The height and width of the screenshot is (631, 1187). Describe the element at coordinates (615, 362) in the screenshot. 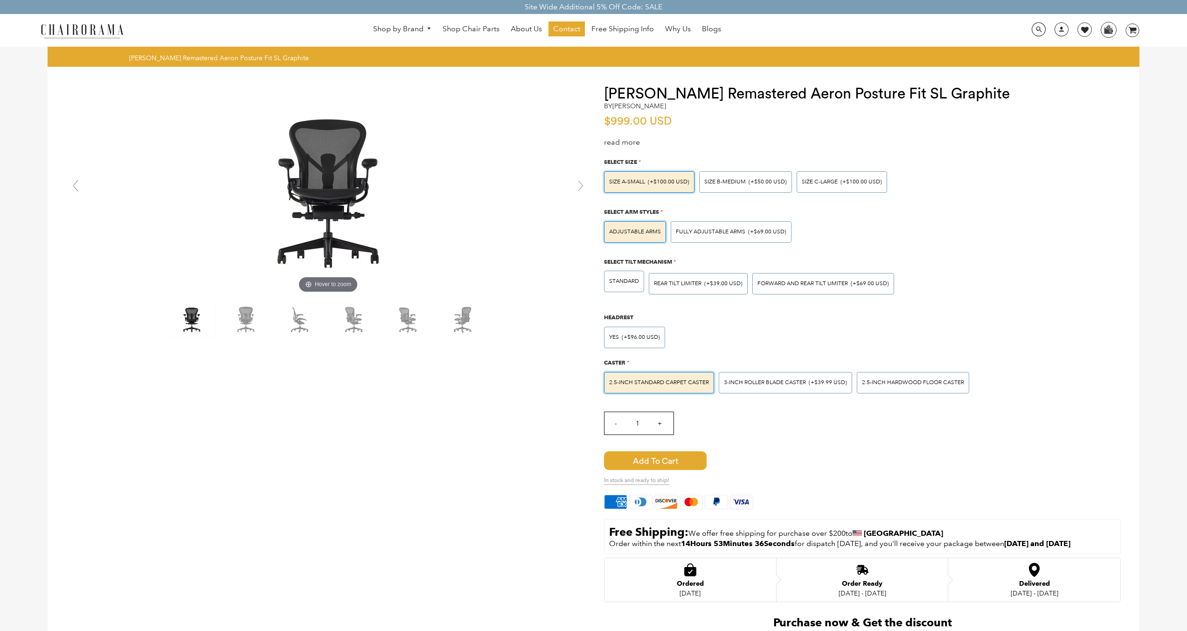

I see `span: Caster` at that location.